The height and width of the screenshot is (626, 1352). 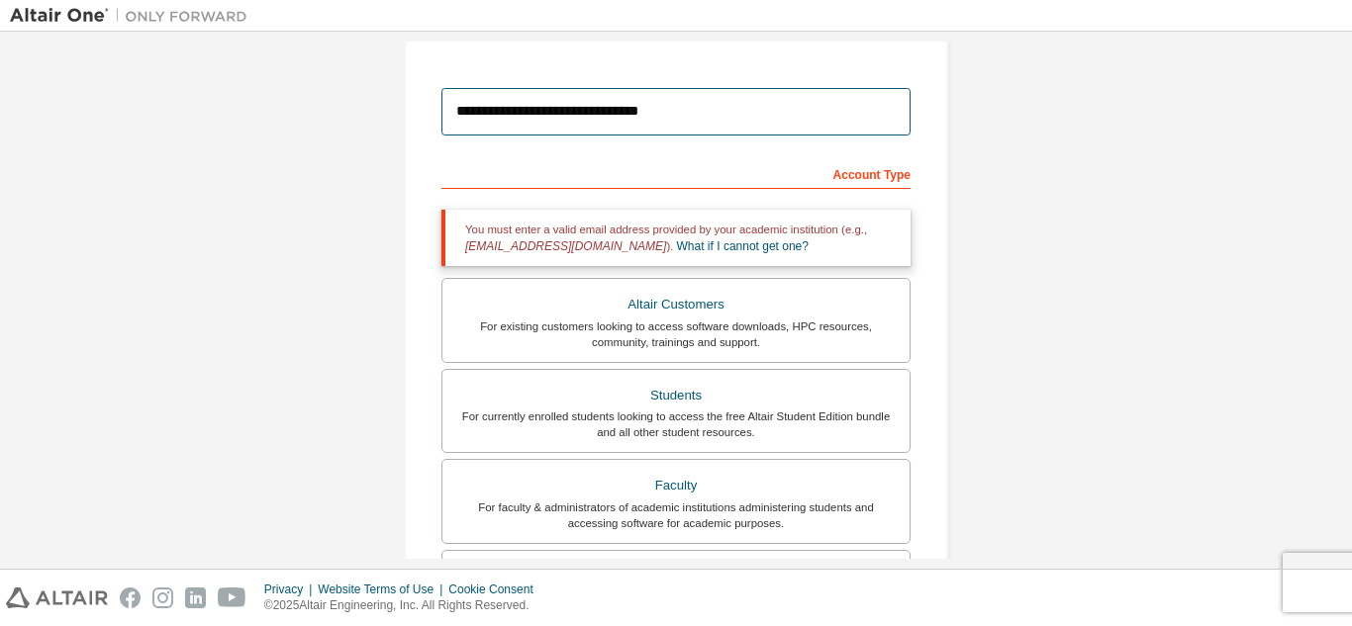 I want to click on div: Students, so click(x=676, y=396).